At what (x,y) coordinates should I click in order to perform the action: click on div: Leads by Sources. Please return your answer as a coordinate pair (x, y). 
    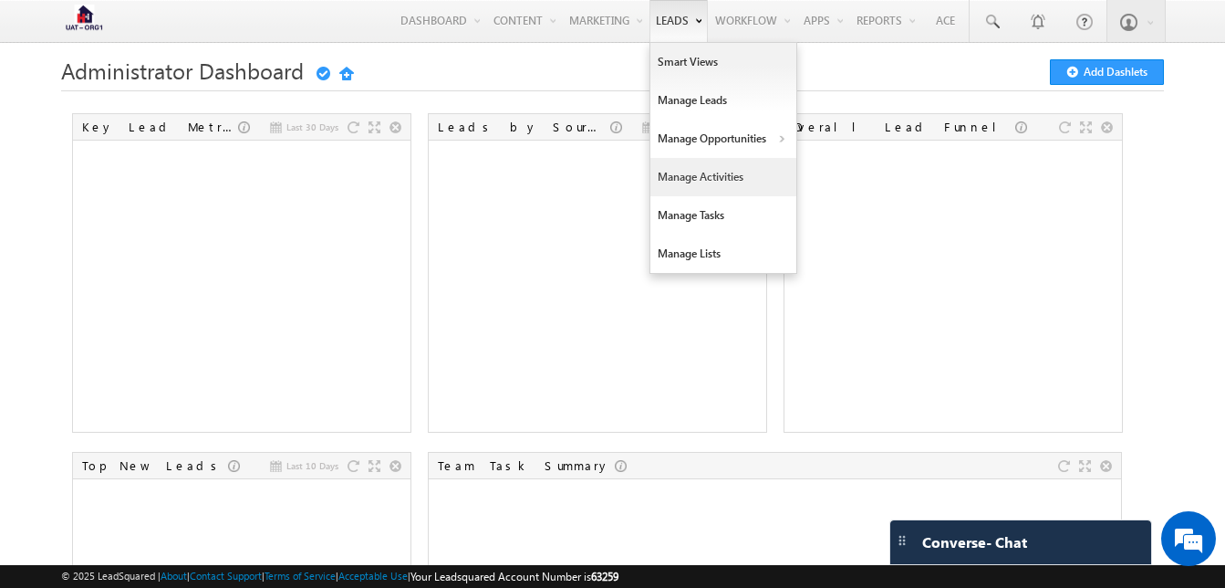
    Looking at the image, I should click on (524, 127).